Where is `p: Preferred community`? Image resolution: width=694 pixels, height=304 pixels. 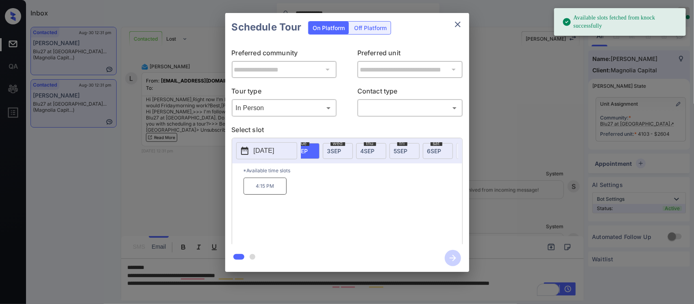
p: Preferred community is located at coordinates (284, 54).